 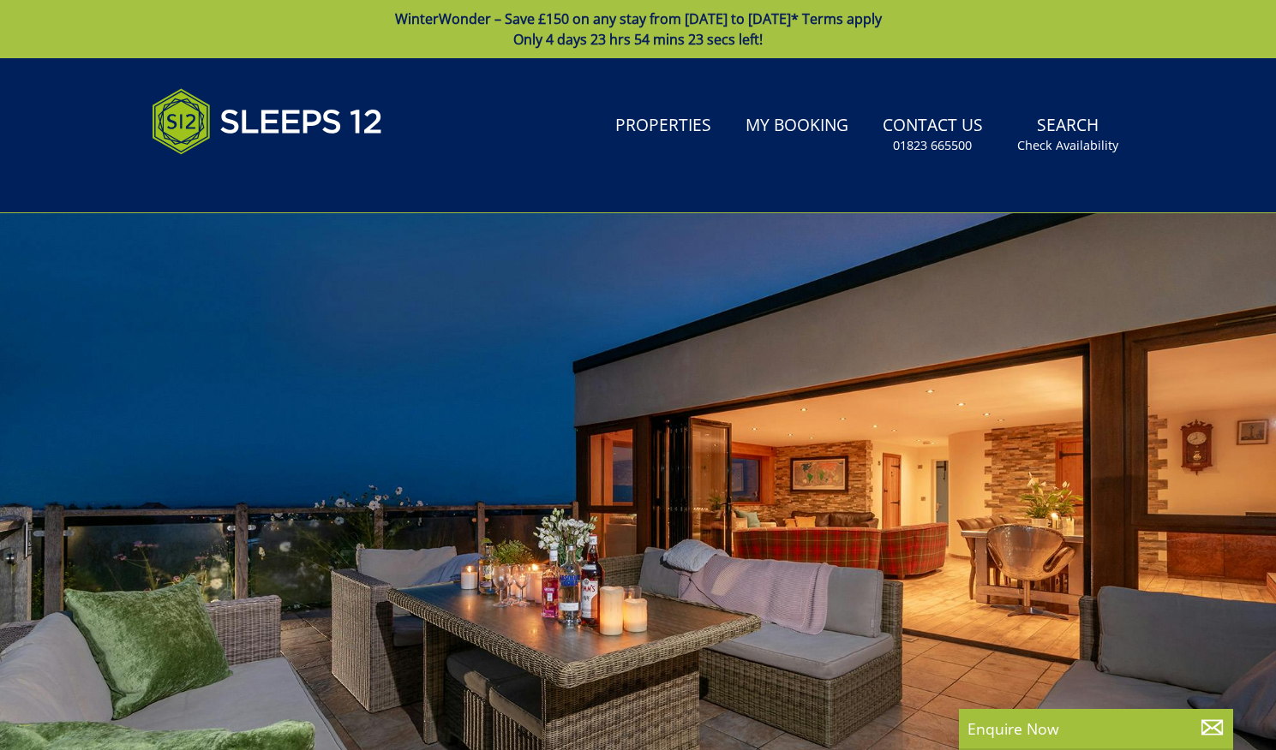 What do you see at coordinates (267, 122) in the screenshot?
I see `img: Sleeps 12` at bounding box center [267, 122].